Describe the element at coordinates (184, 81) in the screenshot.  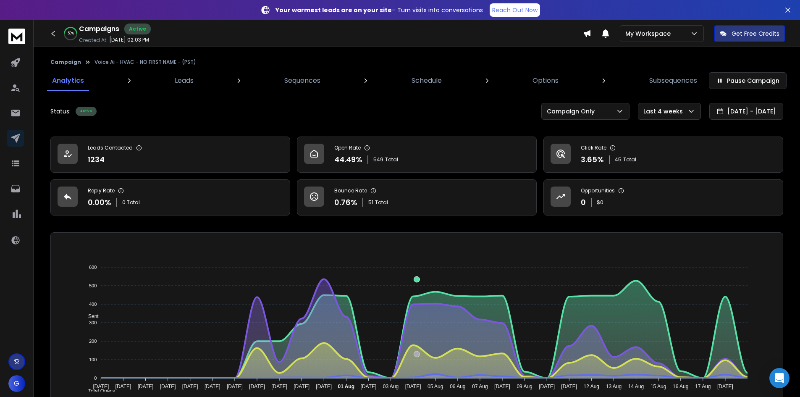
I see `p: Leads` at that location.